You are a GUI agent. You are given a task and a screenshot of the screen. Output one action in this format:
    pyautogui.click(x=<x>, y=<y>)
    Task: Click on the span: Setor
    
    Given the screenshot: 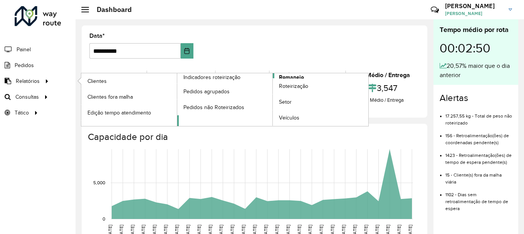 What is the action you would take?
    pyautogui.click(x=285, y=102)
    